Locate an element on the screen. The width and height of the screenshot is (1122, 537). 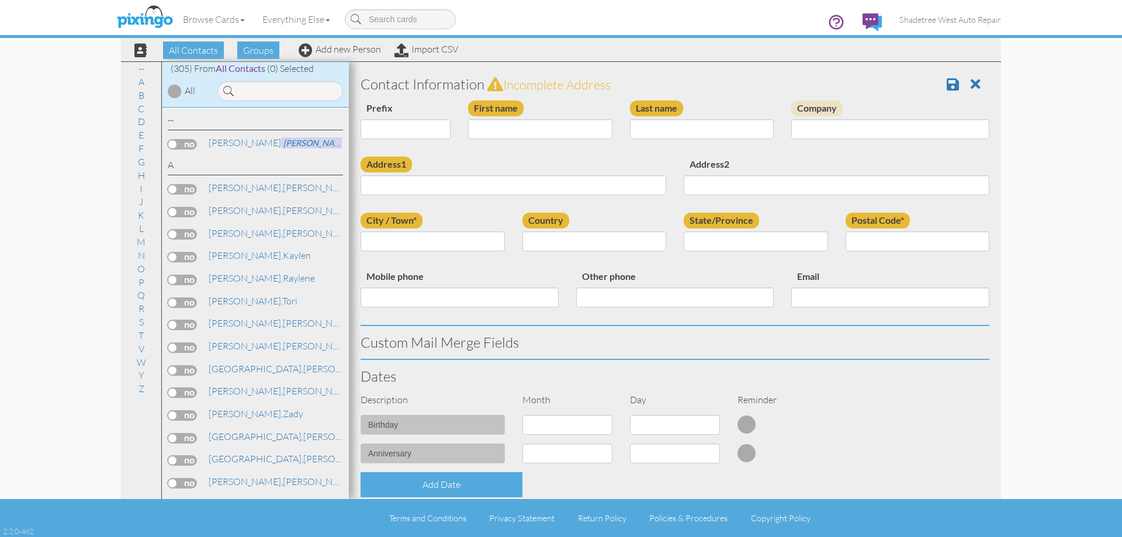
a: P is located at coordinates (141, 282).